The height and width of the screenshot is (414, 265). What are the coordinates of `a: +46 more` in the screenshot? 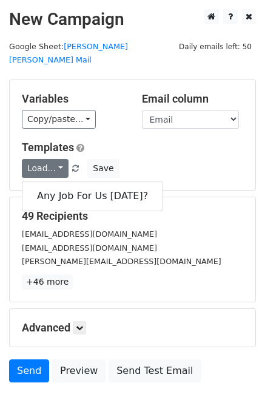 It's located at (47, 282).